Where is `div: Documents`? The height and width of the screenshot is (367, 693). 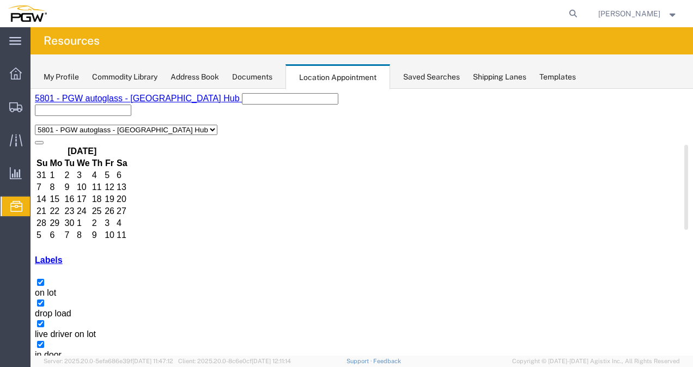
div: Documents is located at coordinates (252, 77).